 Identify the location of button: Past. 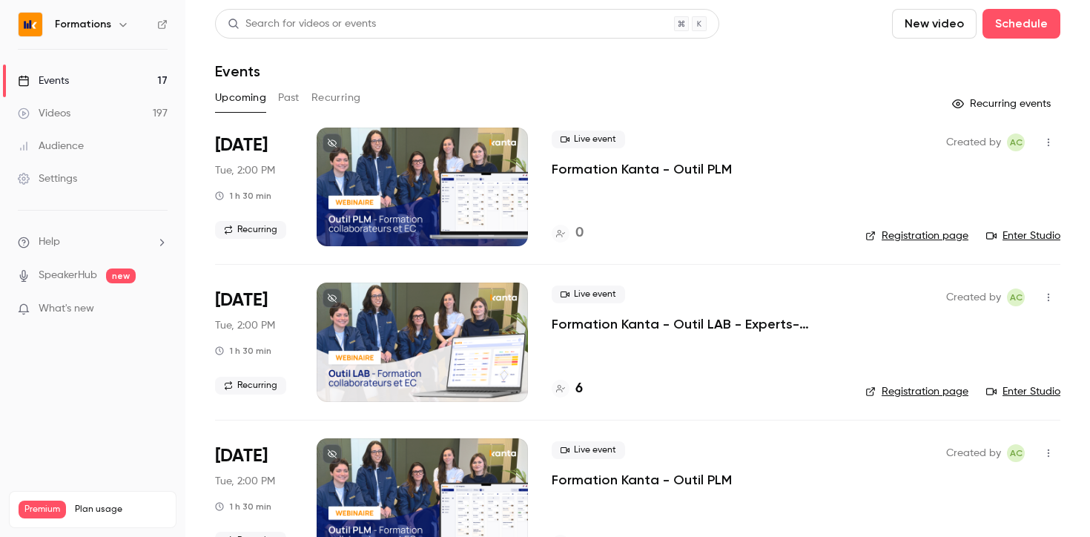
(288, 98).